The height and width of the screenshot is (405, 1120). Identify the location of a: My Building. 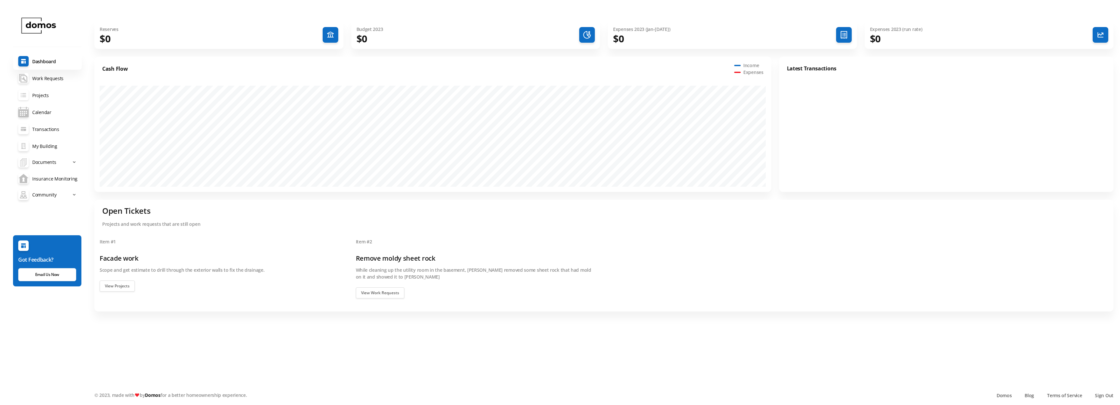
(47, 146).